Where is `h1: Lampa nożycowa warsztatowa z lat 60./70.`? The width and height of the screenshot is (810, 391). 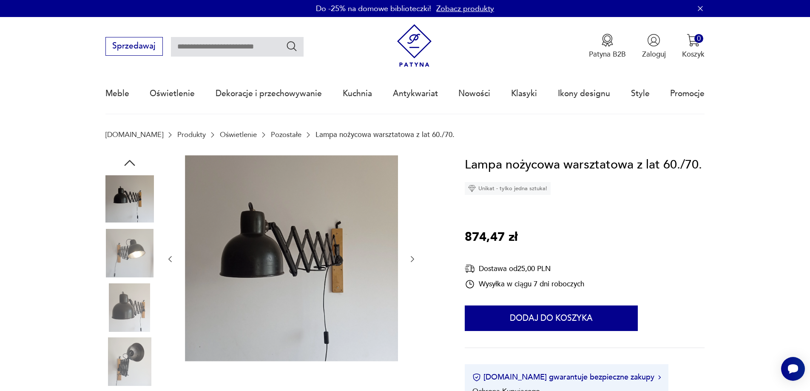
h1: Lampa nożycowa warsztatowa z lat 60./70. is located at coordinates (583, 165).